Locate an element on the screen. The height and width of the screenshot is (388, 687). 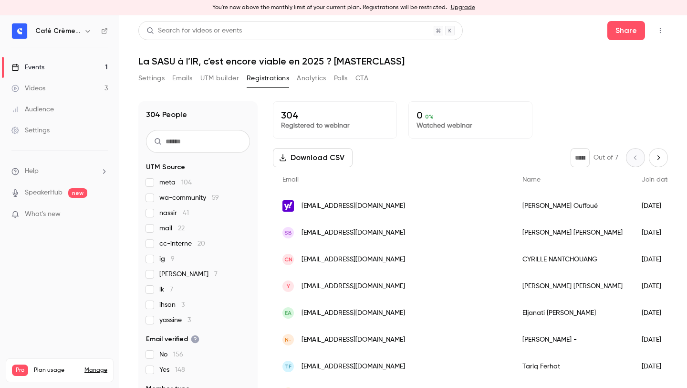
a: Manage is located at coordinates (96, 370).